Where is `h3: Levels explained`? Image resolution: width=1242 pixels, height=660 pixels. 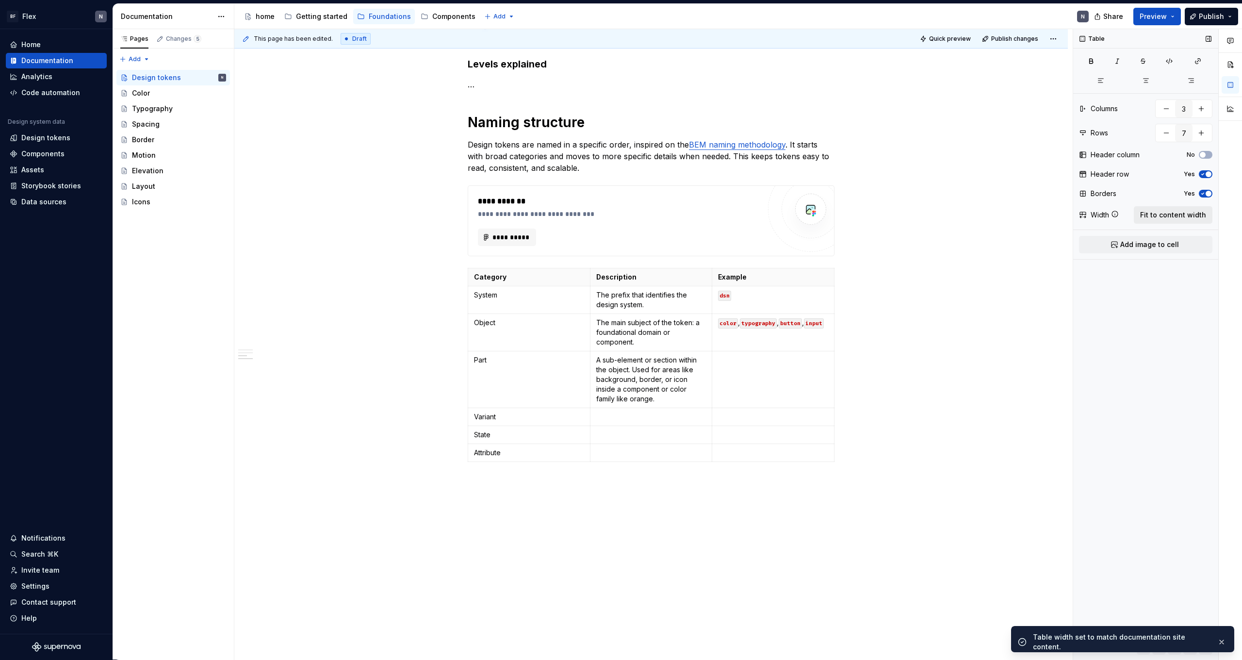
h3: Levels explained is located at coordinates (651, 64).